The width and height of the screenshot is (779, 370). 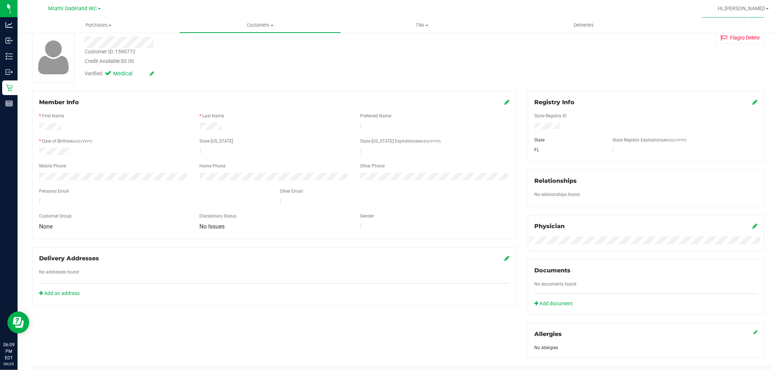 What do you see at coordinates (556, 284) in the screenshot?
I see `span: No documents found.` at bounding box center [556, 284].